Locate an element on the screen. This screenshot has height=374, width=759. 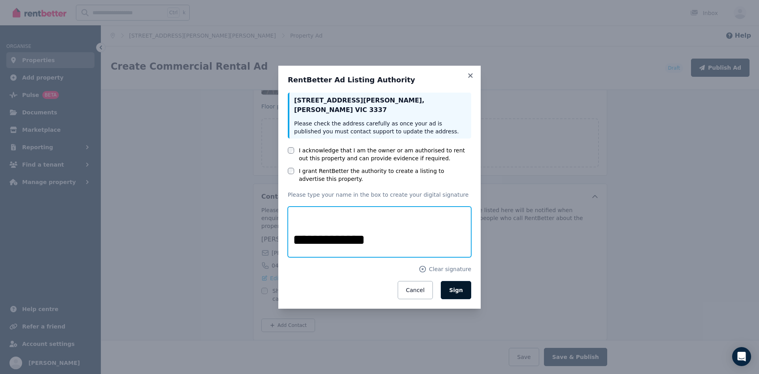
span: Sign is located at coordinates (456, 290).